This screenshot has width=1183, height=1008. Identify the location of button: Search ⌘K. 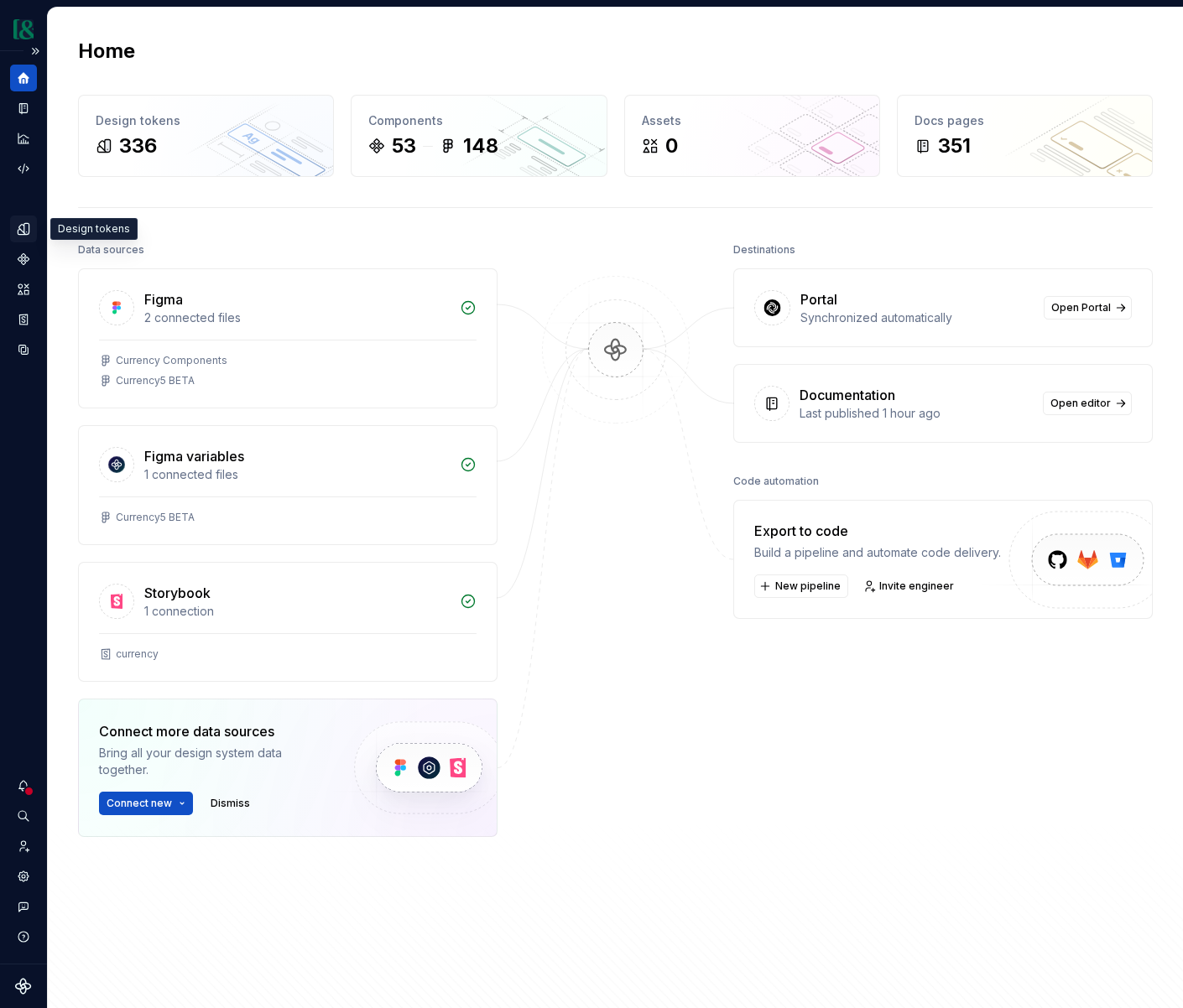
(24, 816).